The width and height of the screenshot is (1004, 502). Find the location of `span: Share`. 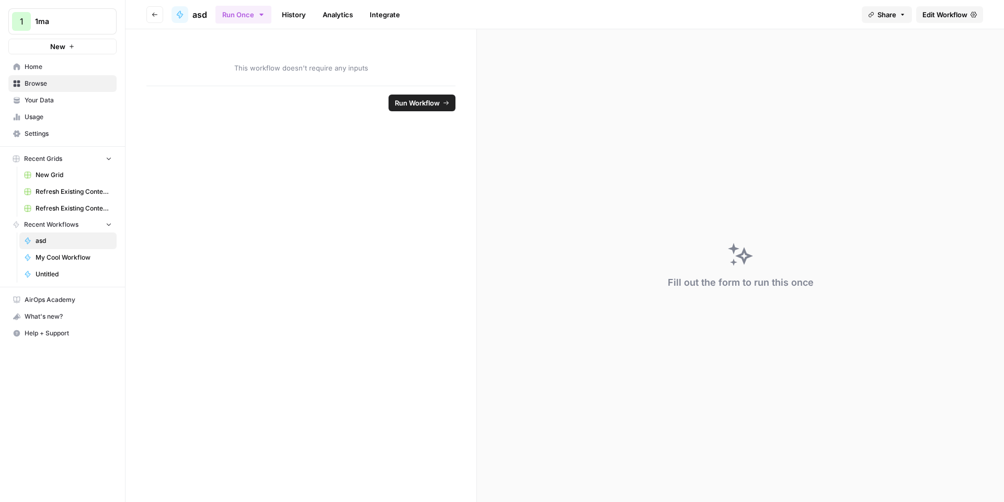

span: Share is located at coordinates (886, 15).